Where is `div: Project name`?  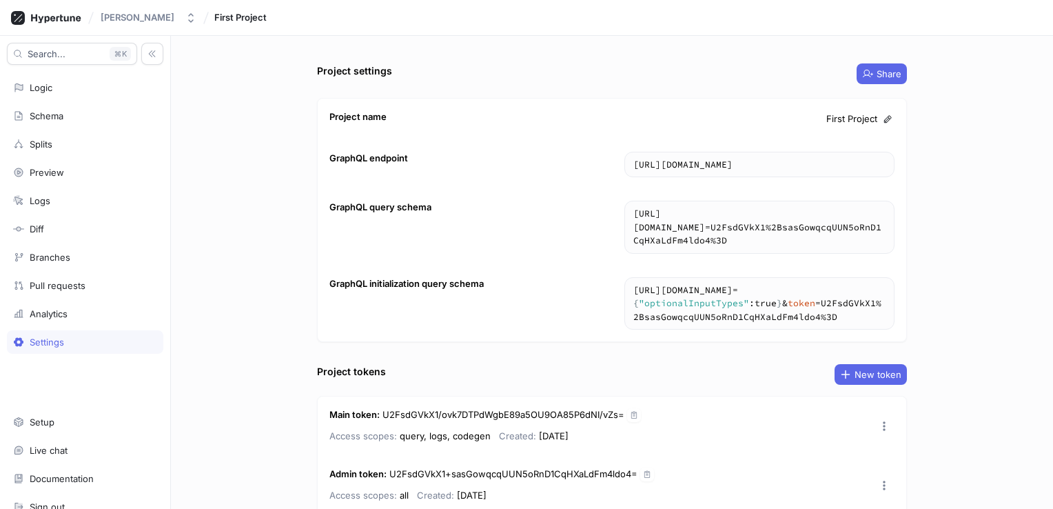 div: Project name is located at coordinates (358, 117).